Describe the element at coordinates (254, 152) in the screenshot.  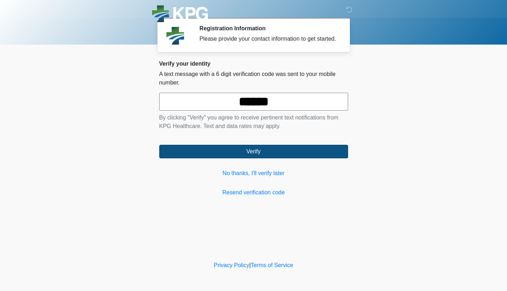
I see `button: Verify` at that location.